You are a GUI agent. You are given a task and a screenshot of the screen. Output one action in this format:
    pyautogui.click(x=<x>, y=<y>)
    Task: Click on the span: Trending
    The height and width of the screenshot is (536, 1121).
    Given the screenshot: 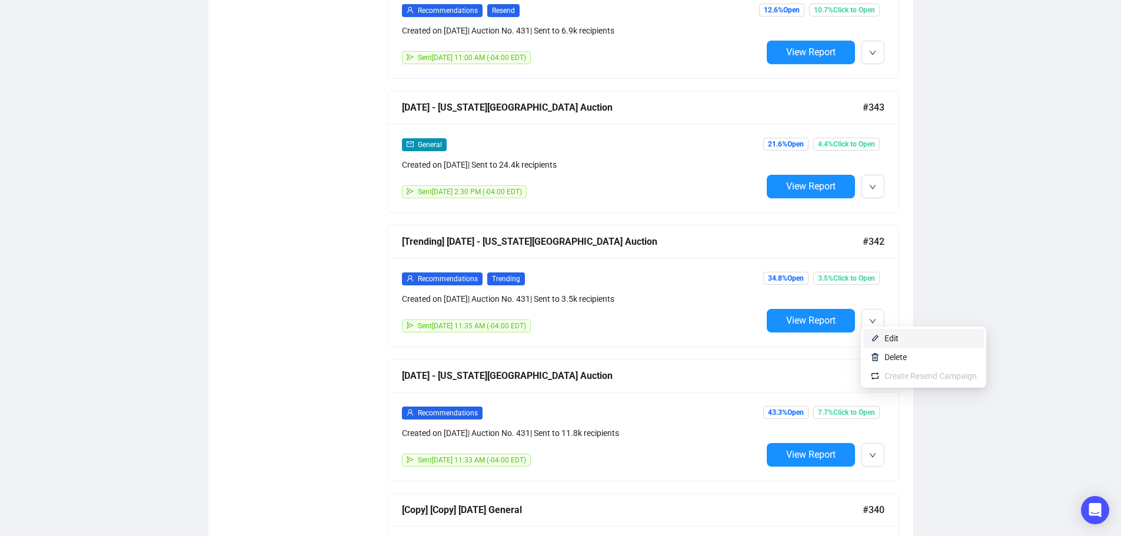 What is the action you would take?
    pyautogui.click(x=506, y=279)
    